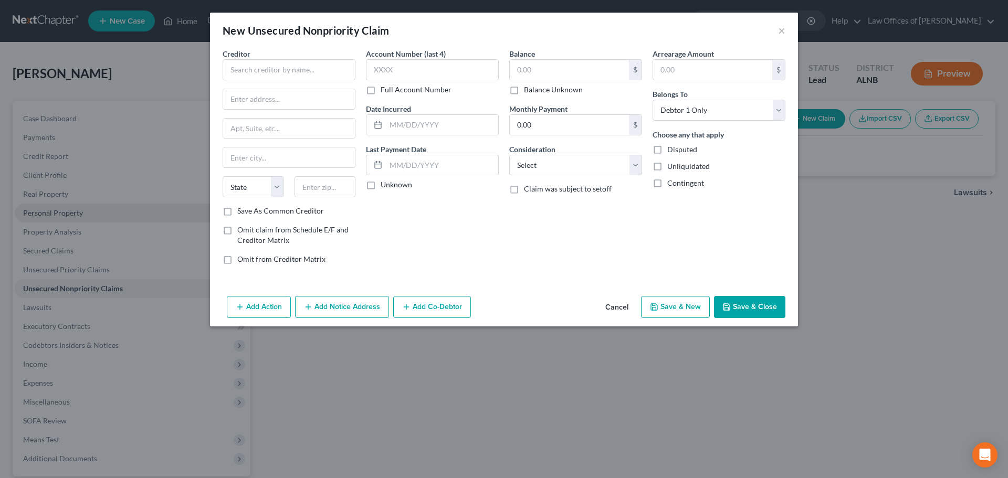  Describe the element at coordinates (281, 259) in the screenshot. I see `span: Omit from Creditor Matrix` at that location.